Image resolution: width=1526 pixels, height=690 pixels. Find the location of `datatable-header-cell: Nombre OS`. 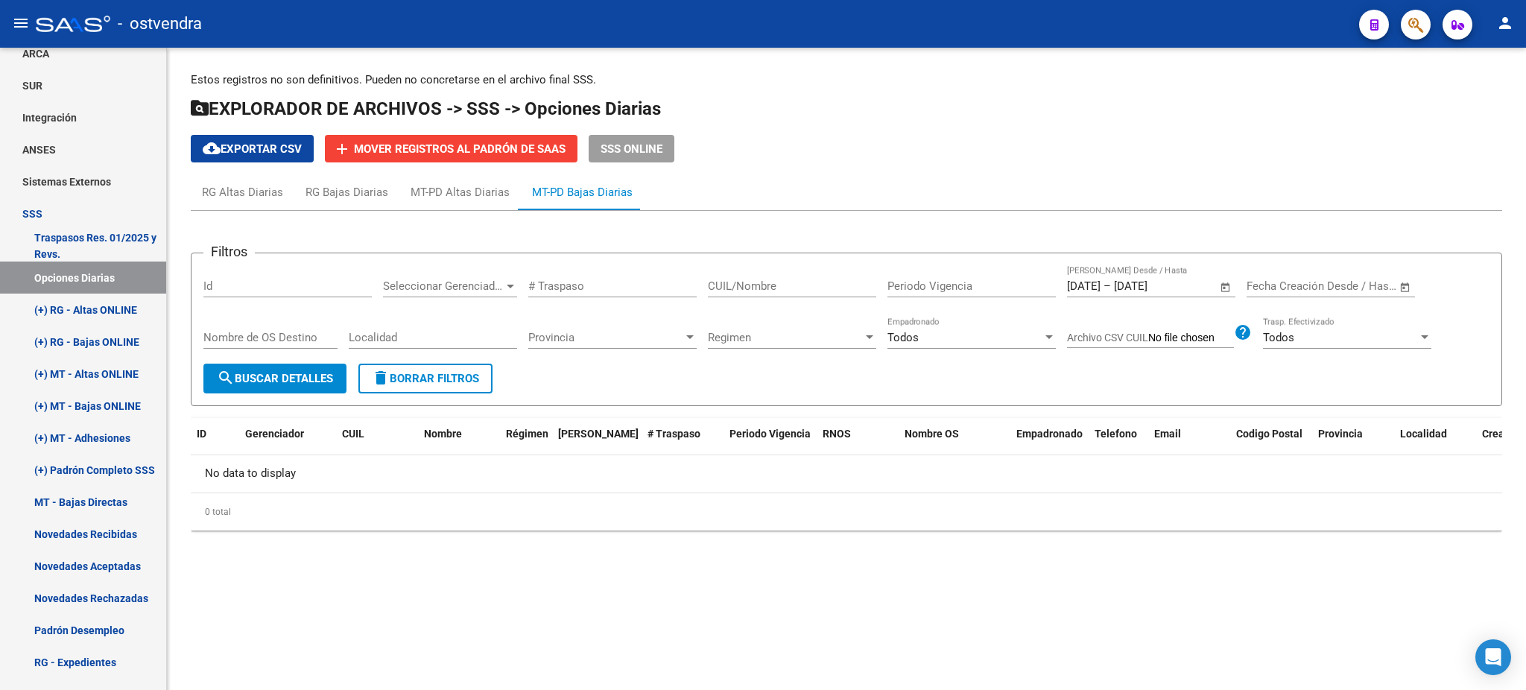

datatable-header-cell: Nombre OS is located at coordinates (954, 442).